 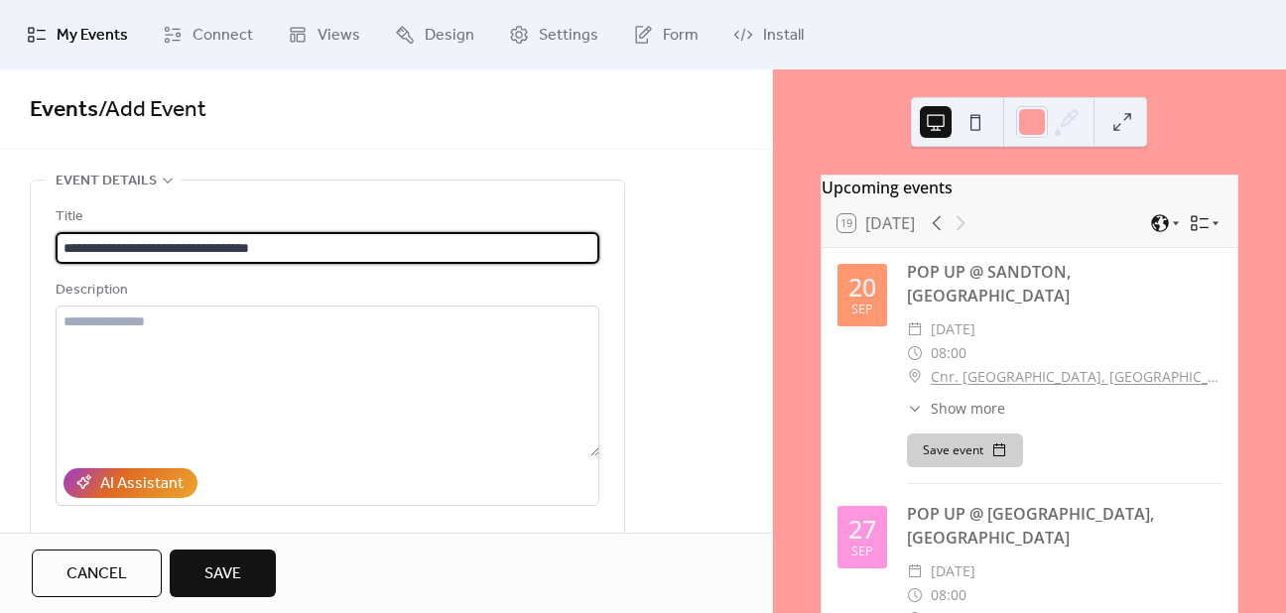 I want to click on div: 27, so click(x=862, y=529).